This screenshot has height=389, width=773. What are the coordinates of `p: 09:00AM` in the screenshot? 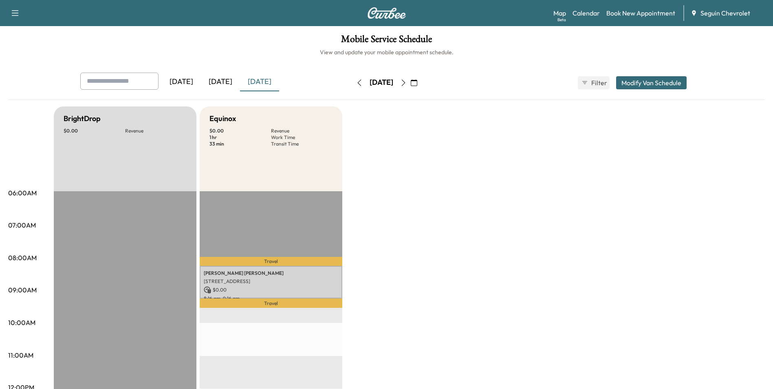 It's located at (22, 290).